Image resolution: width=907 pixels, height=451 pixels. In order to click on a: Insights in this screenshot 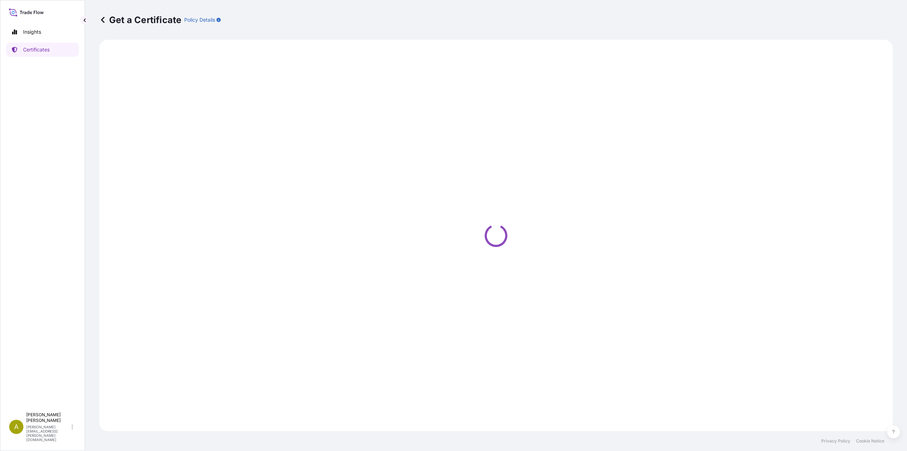, I will do `click(43, 32)`.